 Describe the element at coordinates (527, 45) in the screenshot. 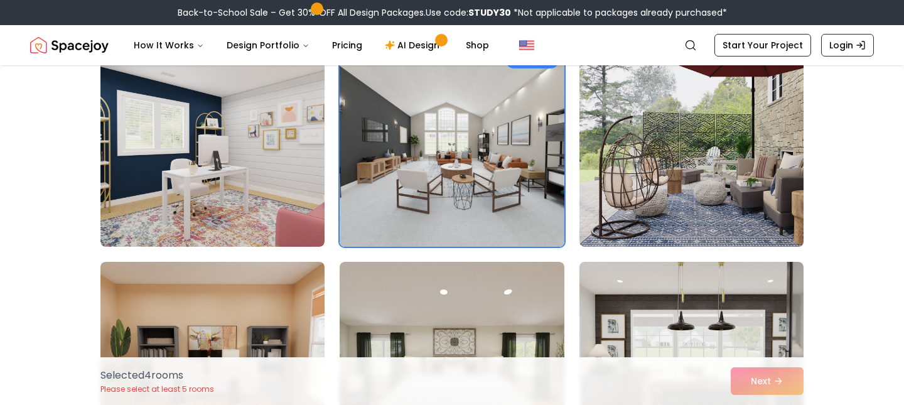

I see `img: United States` at that location.